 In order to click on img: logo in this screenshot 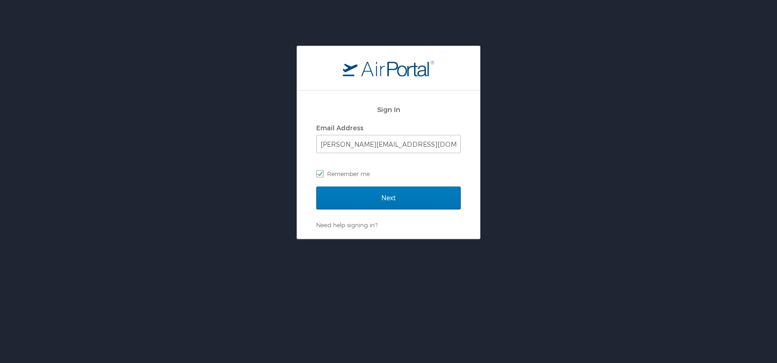, I will do `click(388, 68)`.